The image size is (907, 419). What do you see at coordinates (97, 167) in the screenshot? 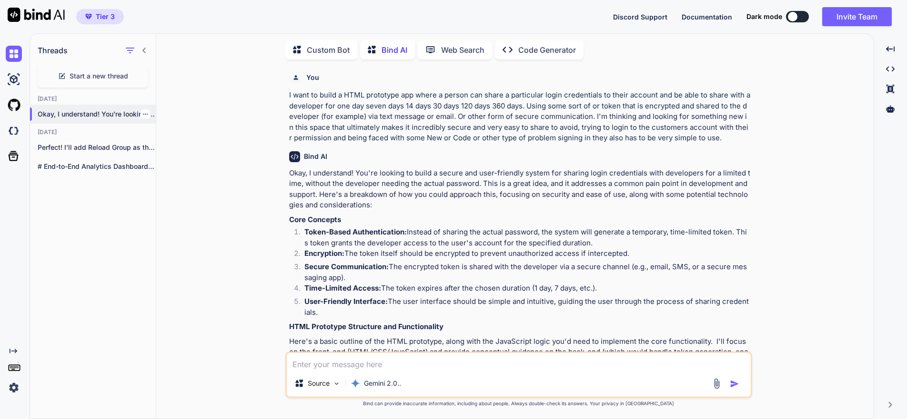
I see `p: # End-to-End Analytics Dashboard Build Plan ##...` at bounding box center [97, 167].